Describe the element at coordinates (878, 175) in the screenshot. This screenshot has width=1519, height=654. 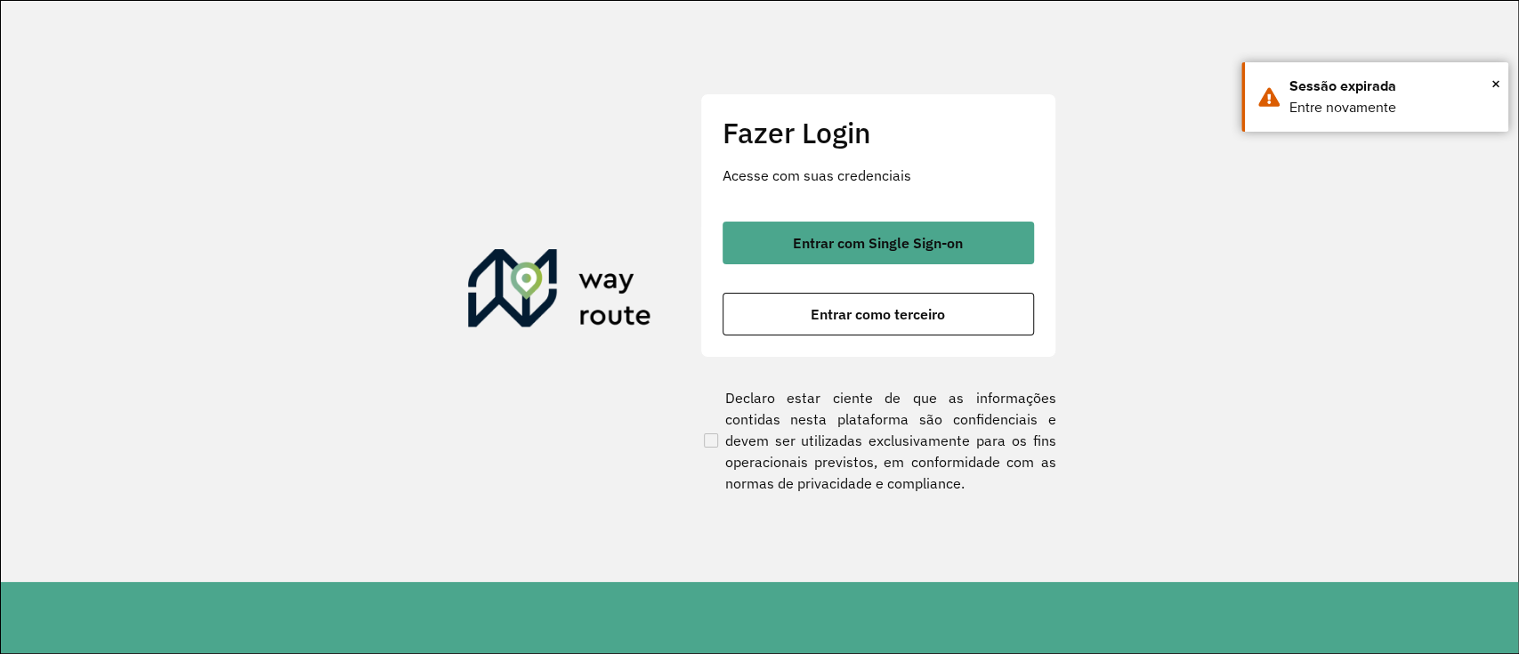
I see `p: Acesse com suas credenciais` at that location.